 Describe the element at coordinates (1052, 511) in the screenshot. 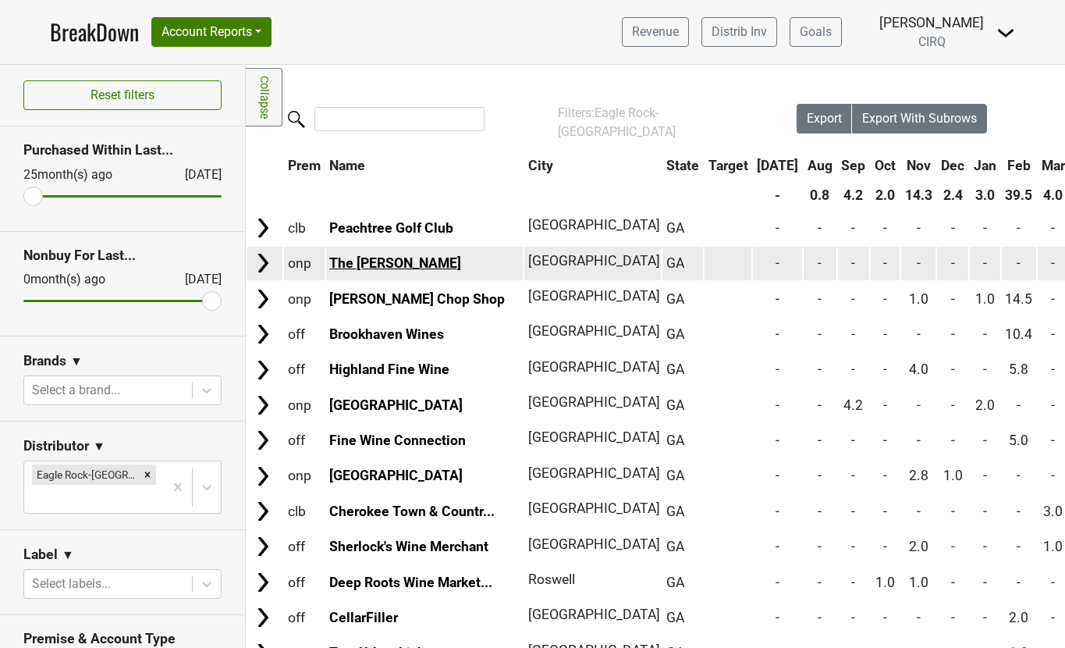

I see `span: 3.0` at that location.